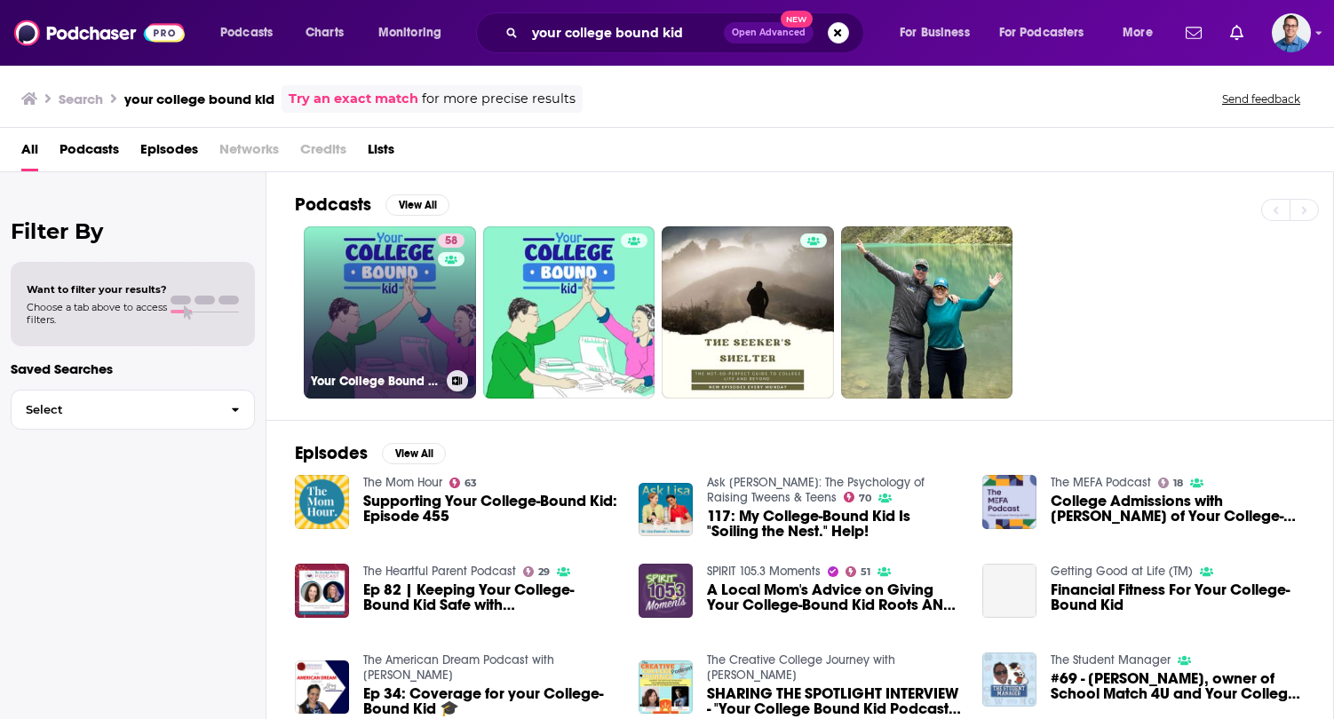 Image resolution: width=1334 pixels, height=719 pixels. Describe the element at coordinates (490, 701) in the screenshot. I see `span: Ep 34: Coverage for your College-Bound Kid 🎓` at that location.